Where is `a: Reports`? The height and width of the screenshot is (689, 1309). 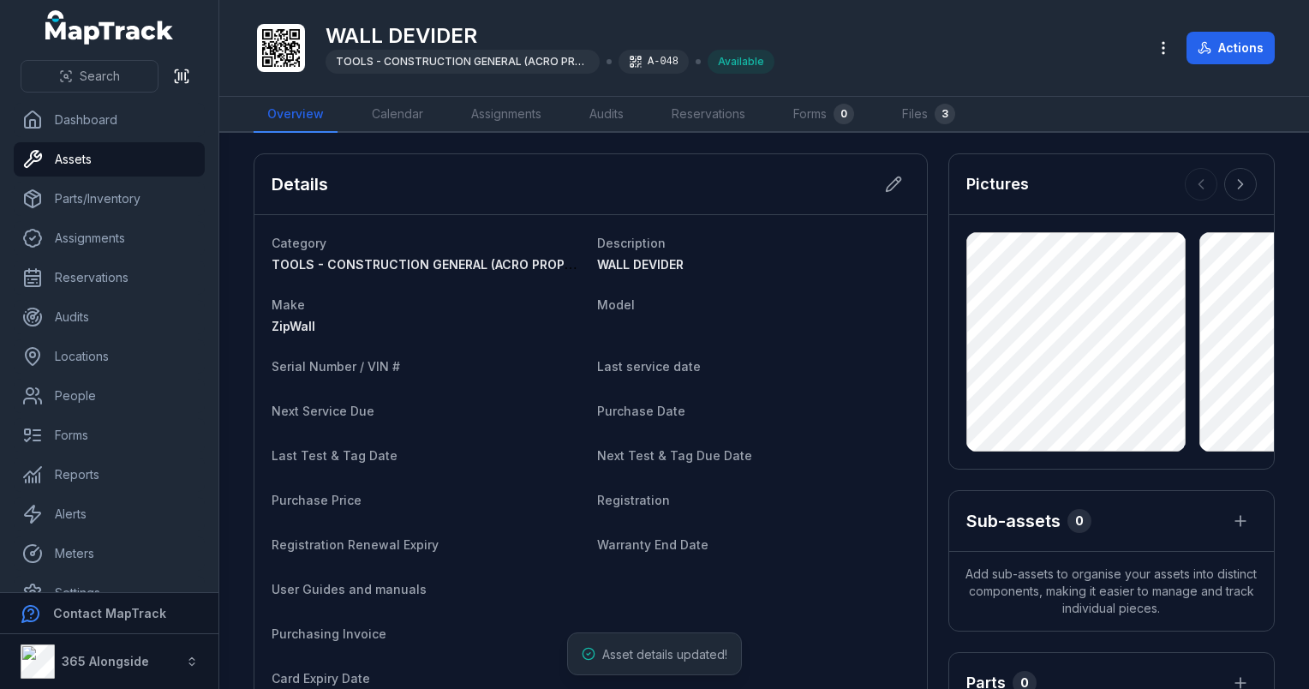 a: Reports is located at coordinates (109, 474).